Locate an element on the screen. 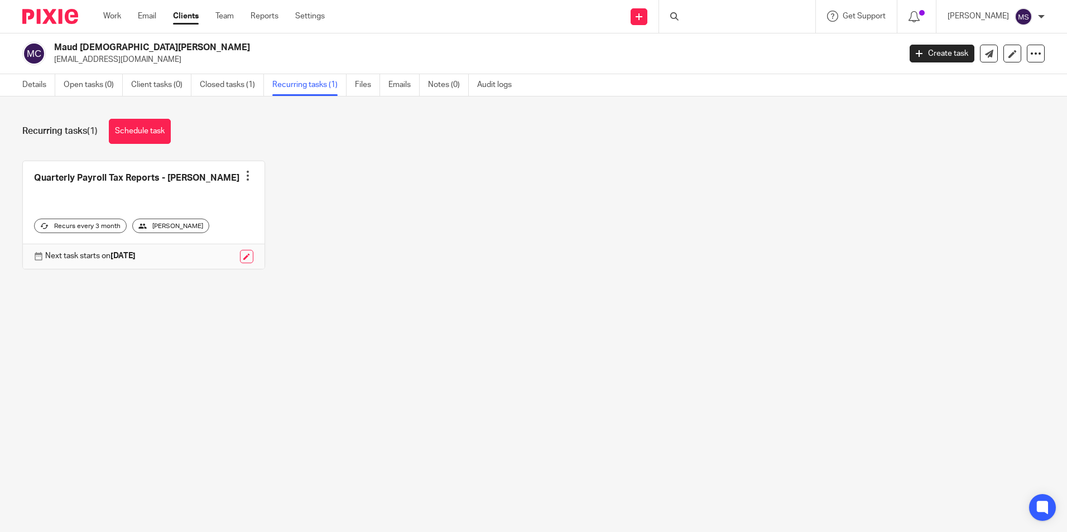 The image size is (1067, 532). a: Team is located at coordinates (224, 16).